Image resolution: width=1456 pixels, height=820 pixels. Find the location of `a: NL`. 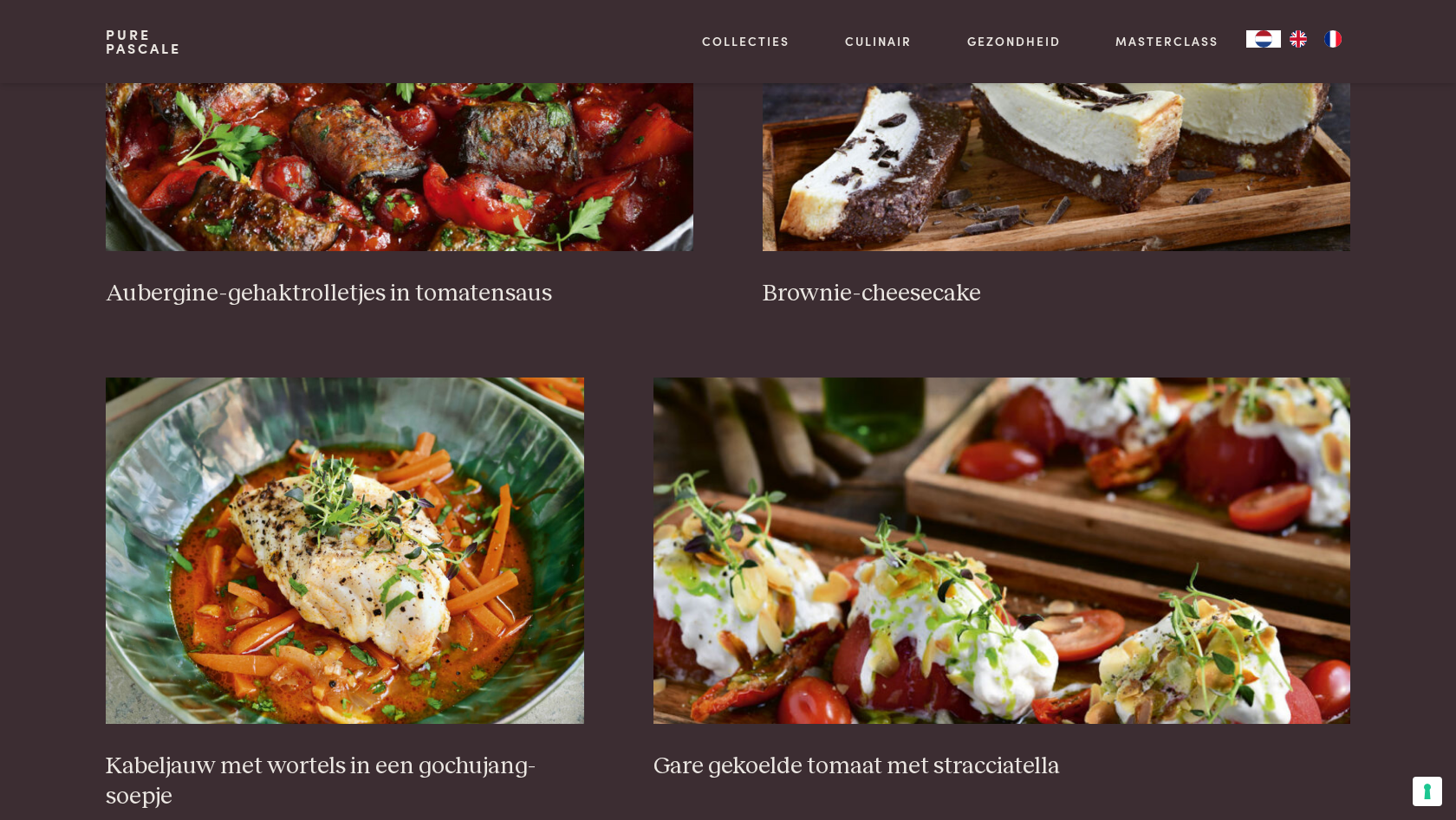

a: NL is located at coordinates (1264, 39).